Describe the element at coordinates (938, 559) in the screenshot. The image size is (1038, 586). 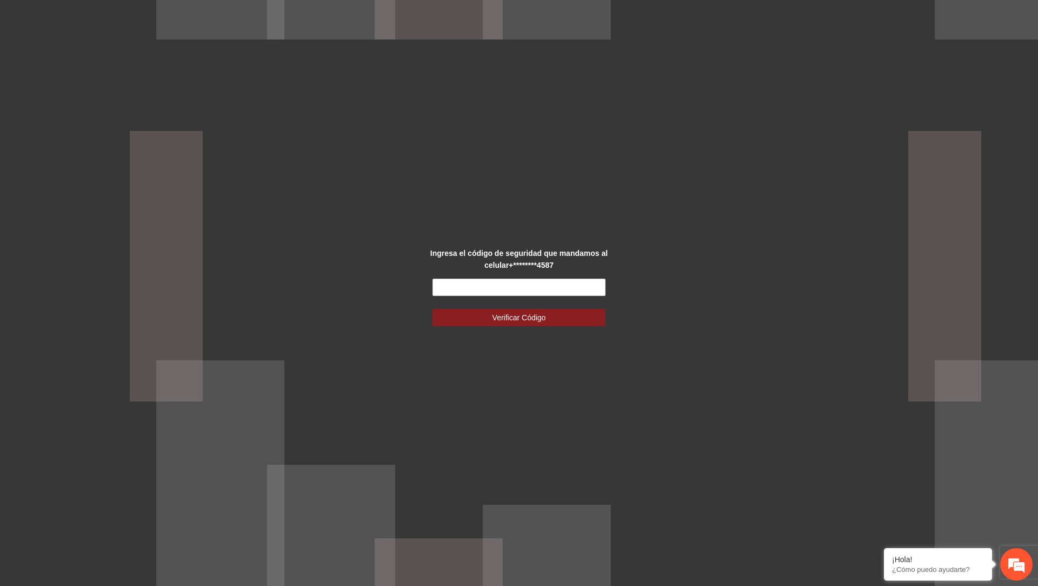
I see `div: ¡Hola!` at that location.